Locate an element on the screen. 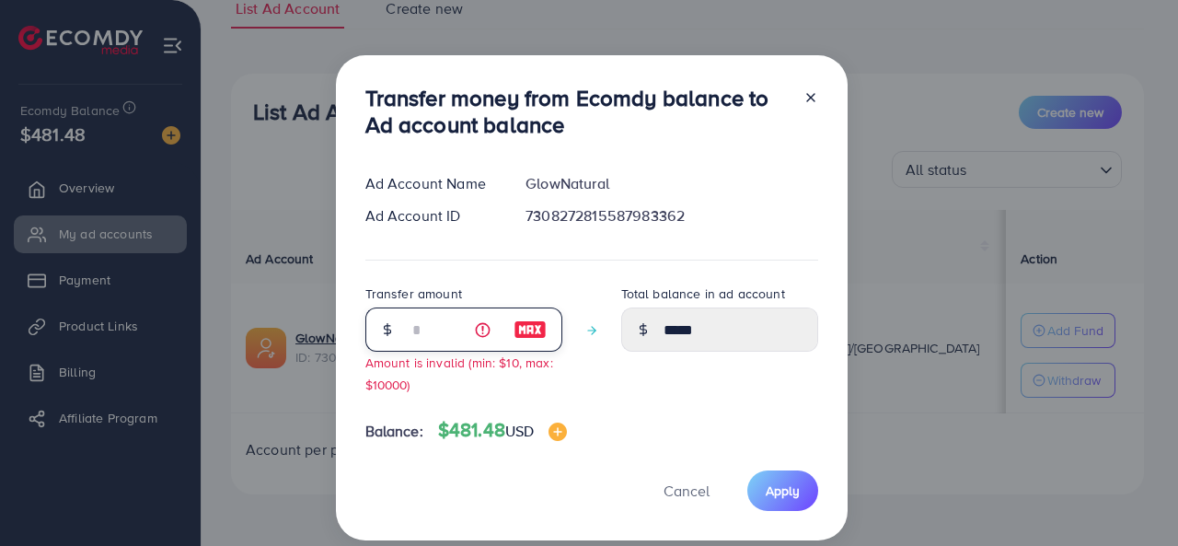 Image resolution: width=1178 pixels, height=546 pixels. span: Balance: is located at coordinates (394, 431).